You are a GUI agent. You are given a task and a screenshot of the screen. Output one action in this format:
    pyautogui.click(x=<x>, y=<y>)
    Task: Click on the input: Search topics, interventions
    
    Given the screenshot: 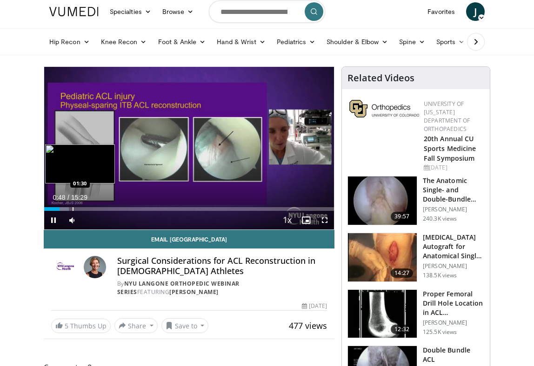 What is the action you would take?
    pyautogui.click(x=267, y=12)
    